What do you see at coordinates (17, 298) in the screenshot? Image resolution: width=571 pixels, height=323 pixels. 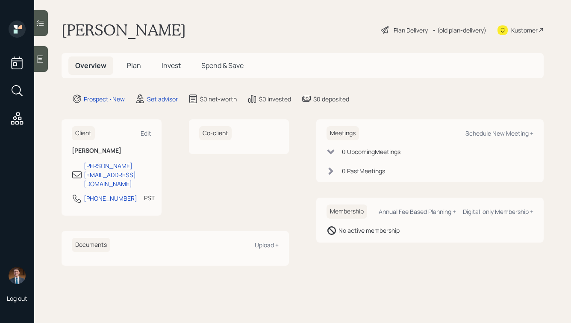 I see `div: Log out` at bounding box center [17, 298].